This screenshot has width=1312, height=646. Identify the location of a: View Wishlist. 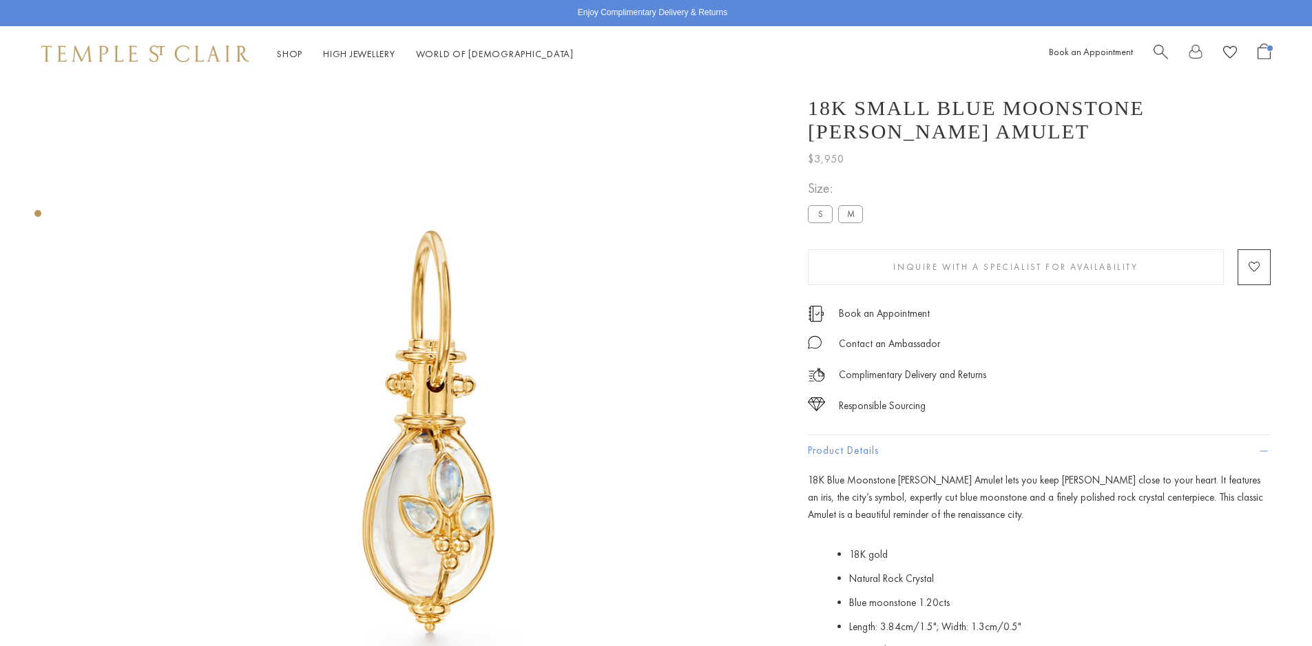
(1230, 54).